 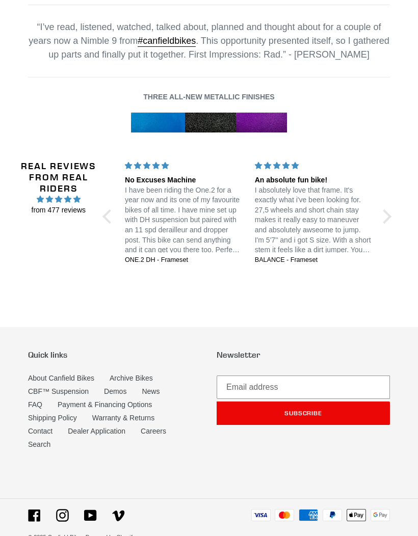 What do you see at coordinates (303, 355) in the screenshot?
I see `p: Newsletter` at bounding box center [303, 355].